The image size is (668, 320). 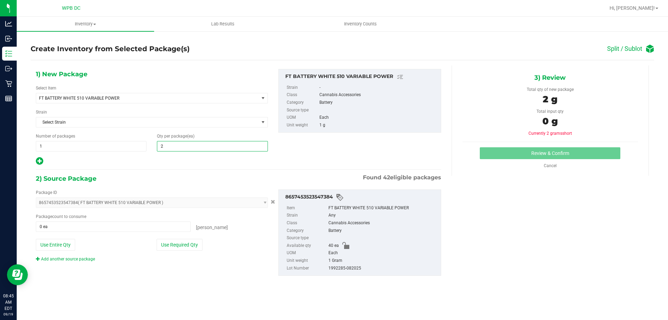 I want to click on span: Number of packages, so click(x=55, y=136).